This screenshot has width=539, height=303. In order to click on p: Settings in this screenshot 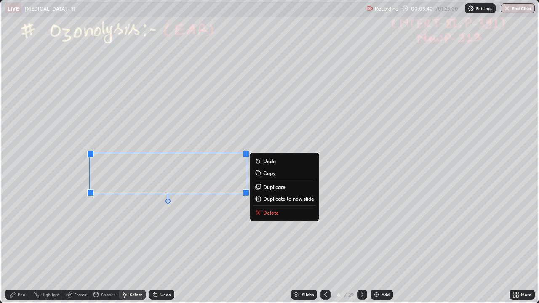, I will do `click(484, 8)`.